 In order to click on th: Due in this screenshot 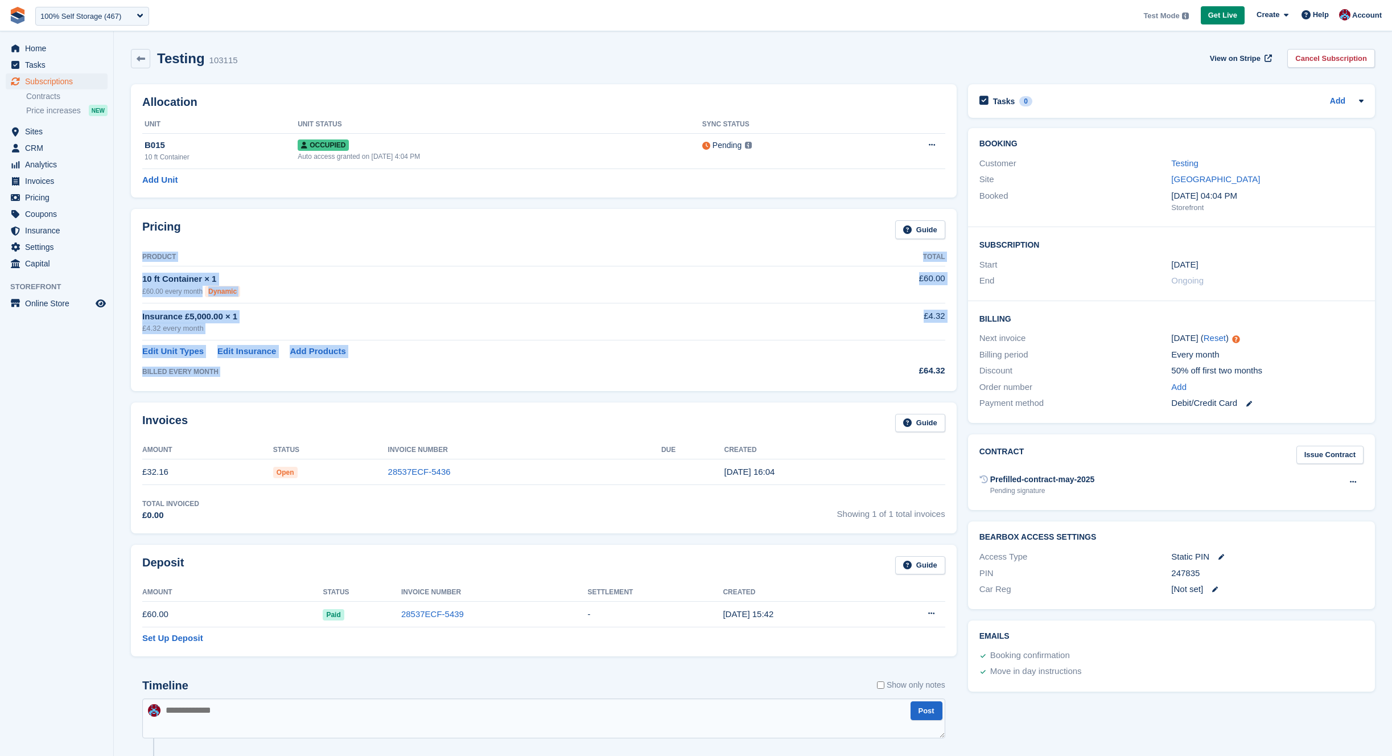, I will do `click(693, 450)`.